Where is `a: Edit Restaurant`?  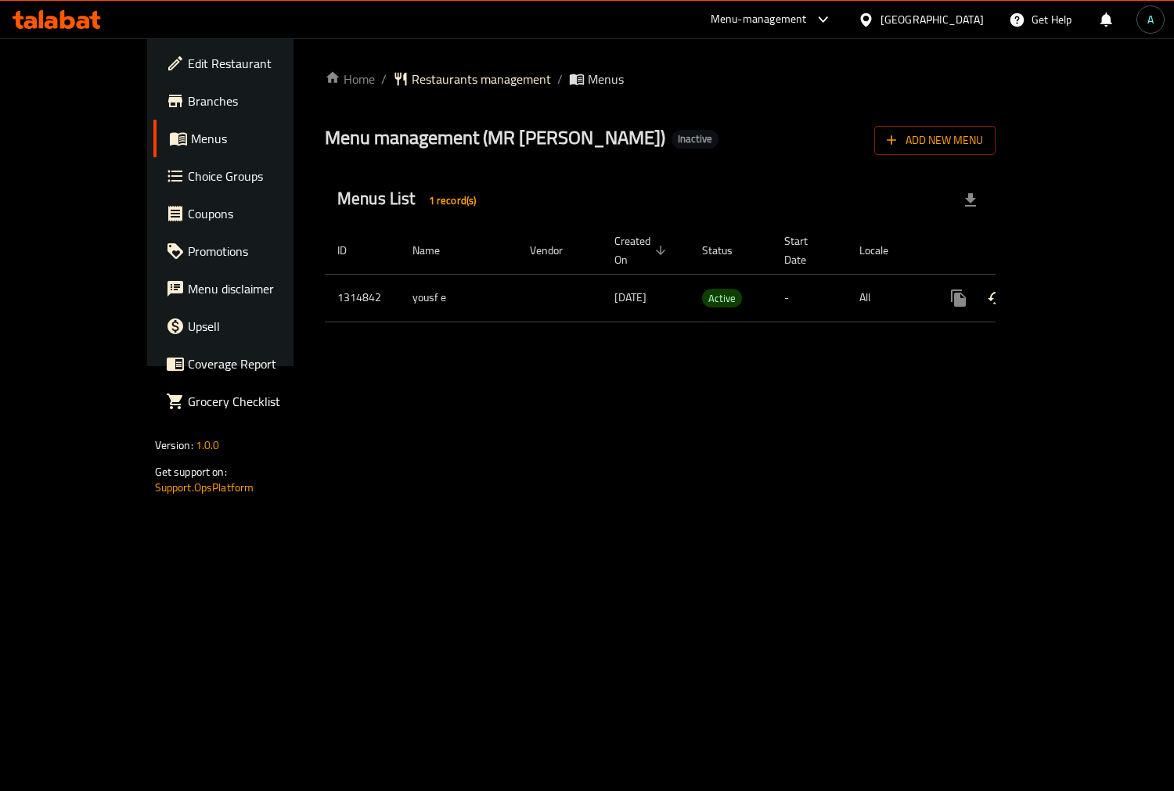 a: Edit Restaurant is located at coordinates (248, 63).